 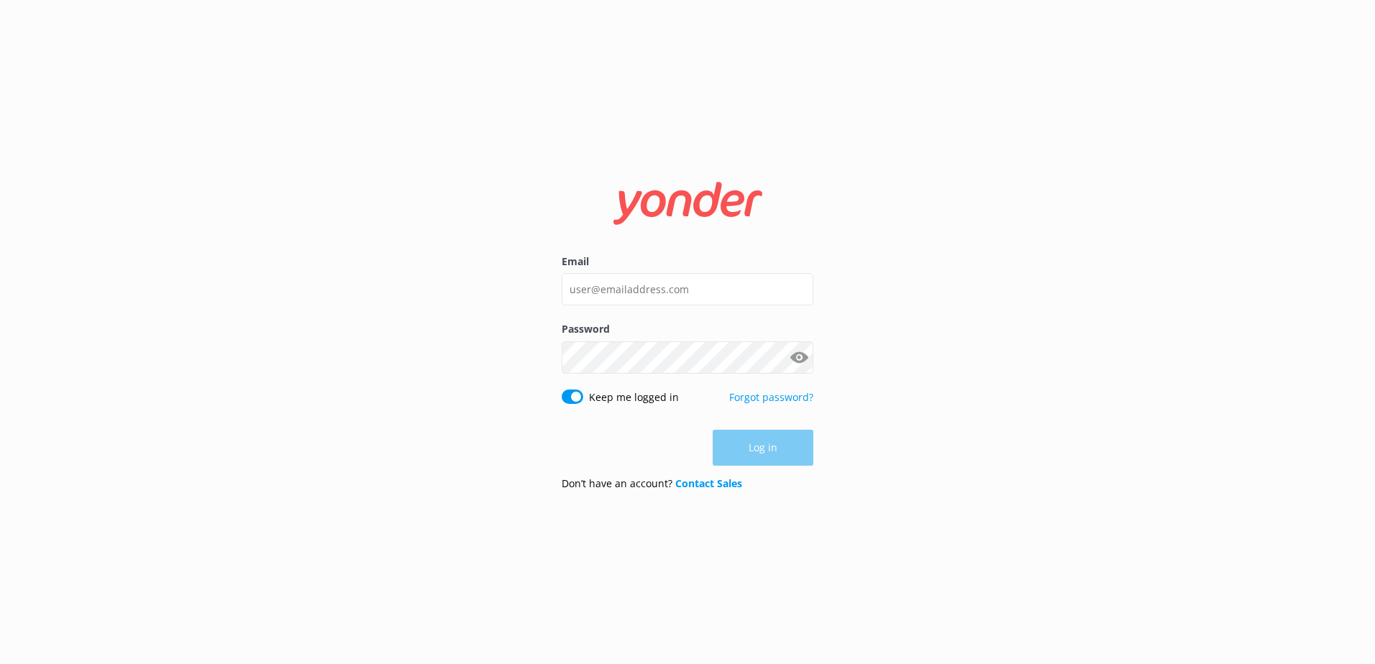 I want to click on a: Contact Sales, so click(x=708, y=483).